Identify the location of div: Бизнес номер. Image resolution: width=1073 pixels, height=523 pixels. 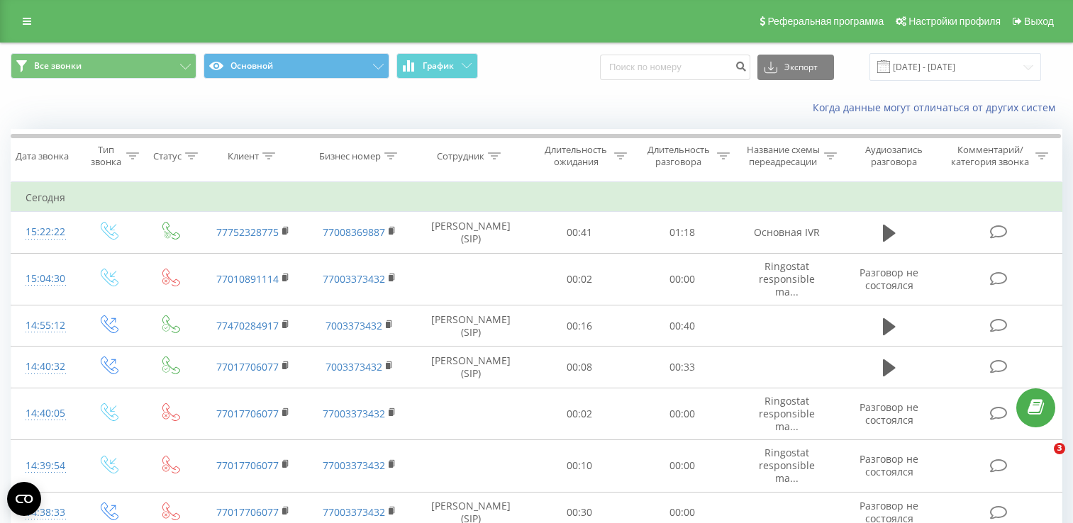
(350, 156).